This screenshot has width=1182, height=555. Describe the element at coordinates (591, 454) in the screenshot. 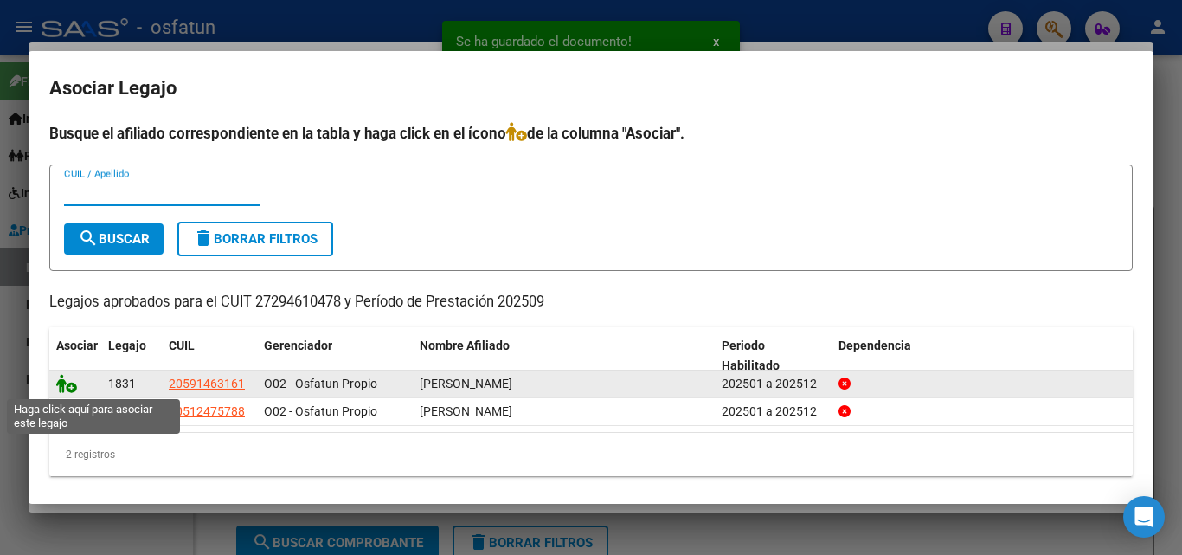

I see `div: 2 registros` at that location.